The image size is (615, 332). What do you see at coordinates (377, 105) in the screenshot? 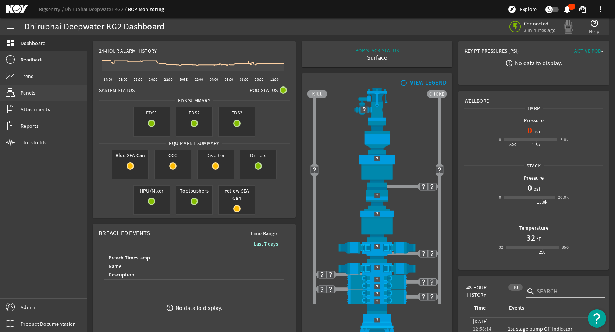
I see `img: RiserAdapter.png` at bounding box center [377, 105].